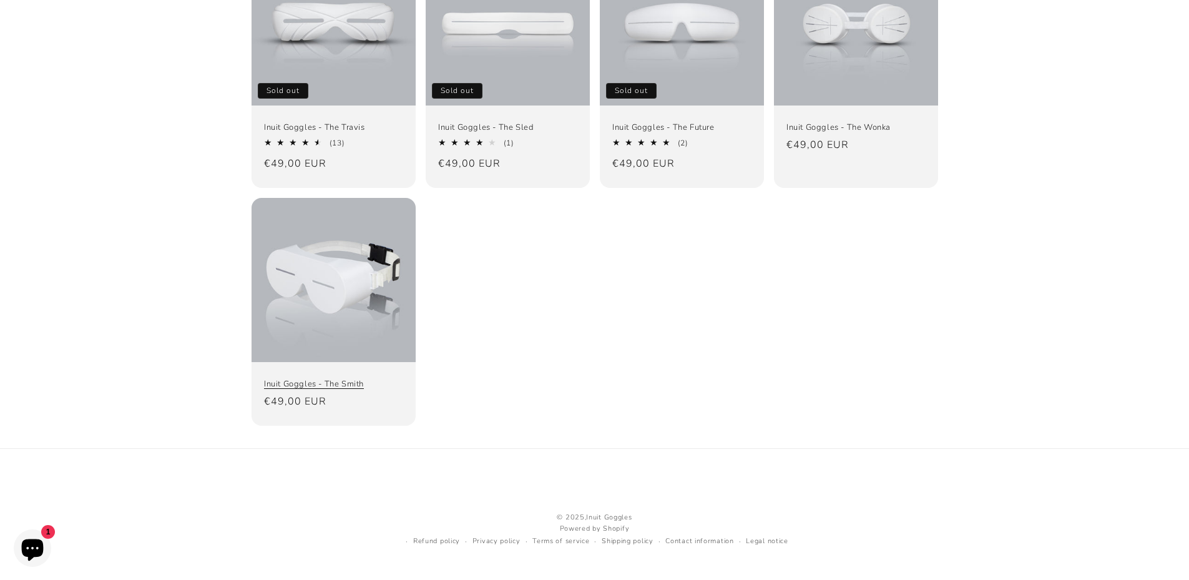  I want to click on a: Powered by Shopify, so click(595, 528).